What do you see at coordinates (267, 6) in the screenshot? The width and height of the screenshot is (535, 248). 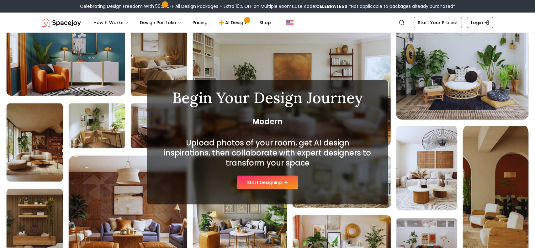 I see `div: Celebrating Design Freedom With 50% OFF All Design Packages + Extra 10% OFF on Multiple Rooms.` at bounding box center [267, 6].